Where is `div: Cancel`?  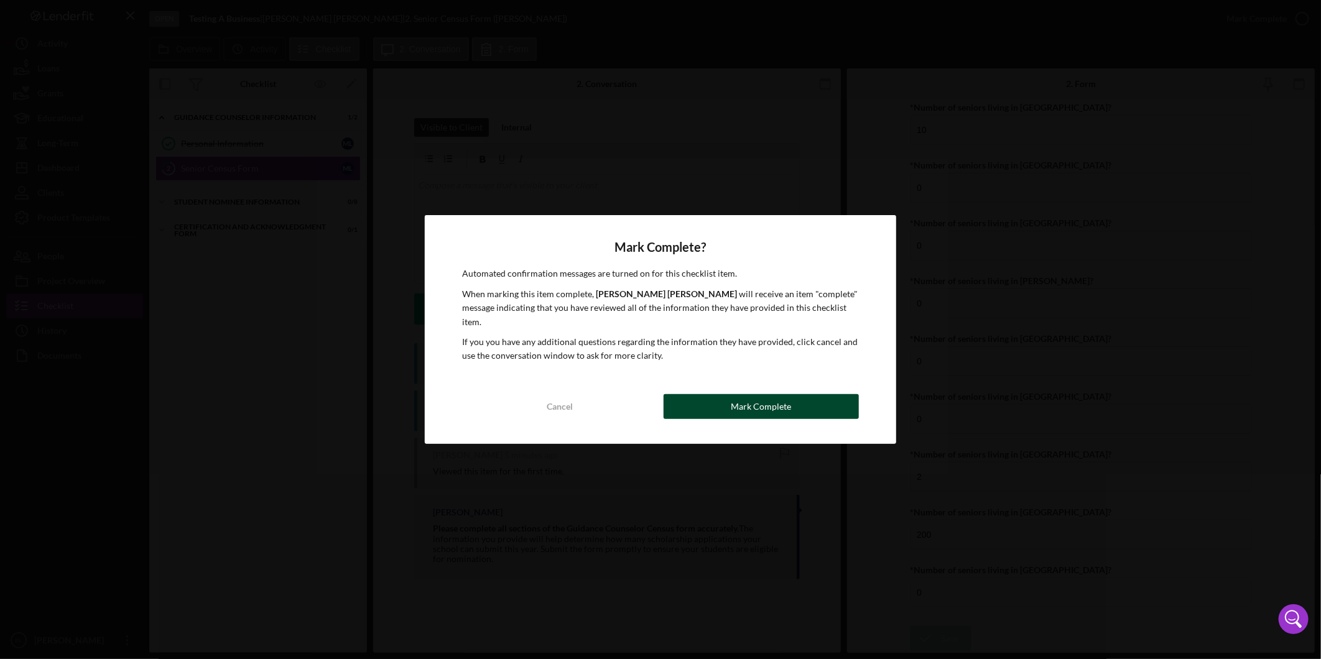 div: Cancel is located at coordinates (560, 407).